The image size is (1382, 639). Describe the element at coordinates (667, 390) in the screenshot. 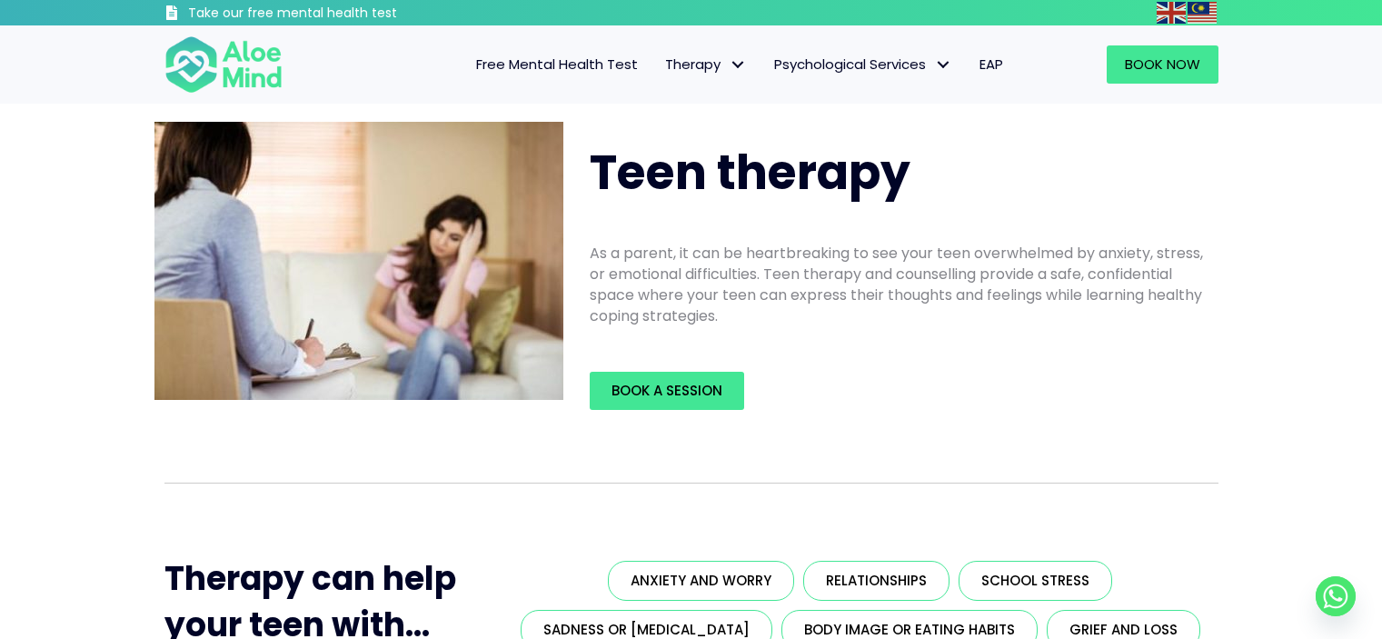

I see `span: Book a Session` at that location.